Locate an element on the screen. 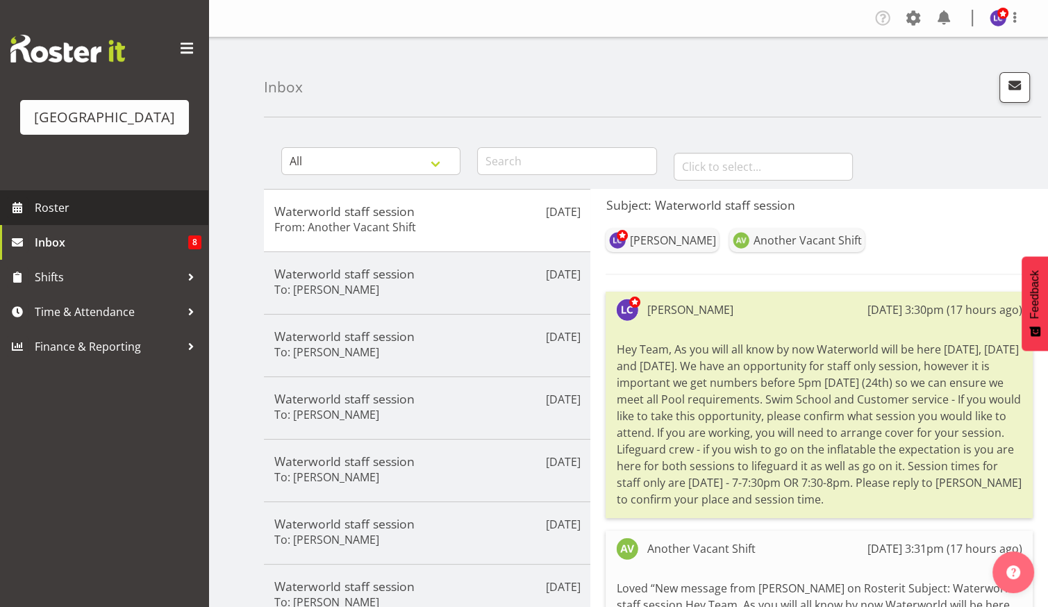 This screenshot has height=607, width=1048. span: Roster is located at coordinates (118, 208).